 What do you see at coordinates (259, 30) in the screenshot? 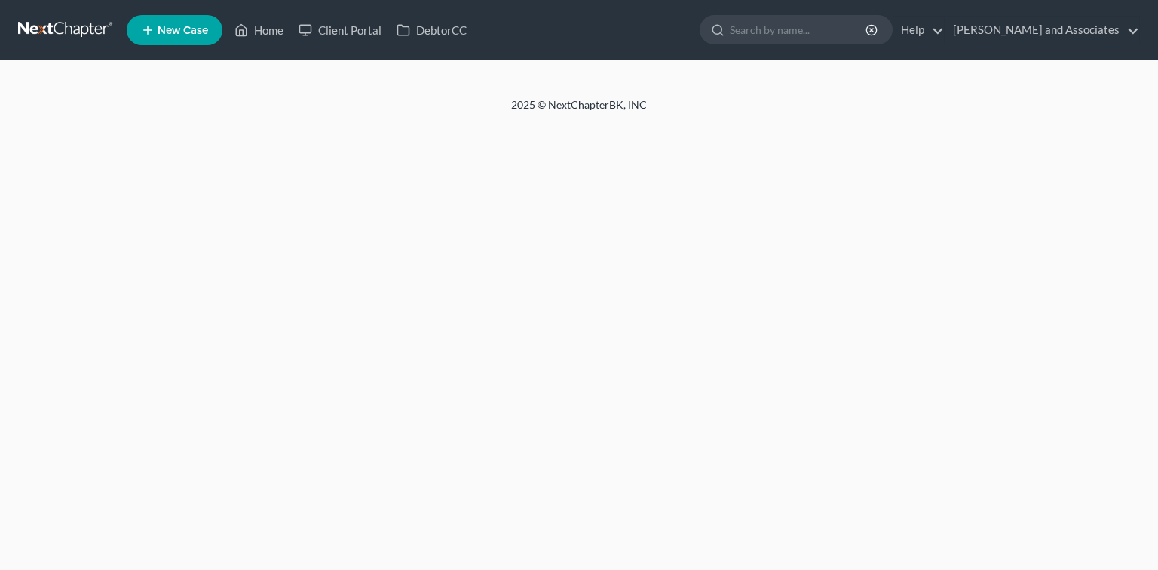
I see `a: Home` at bounding box center [259, 30].